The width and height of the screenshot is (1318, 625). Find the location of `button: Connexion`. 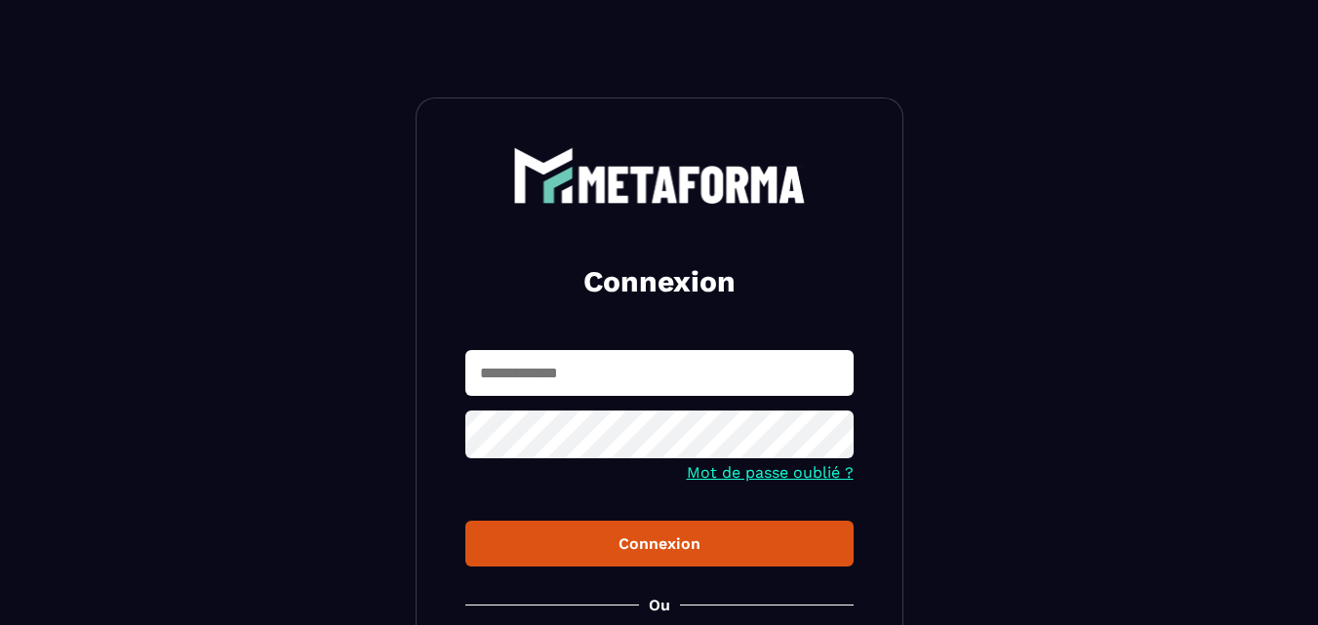

button: Connexion is located at coordinates (660, 543).